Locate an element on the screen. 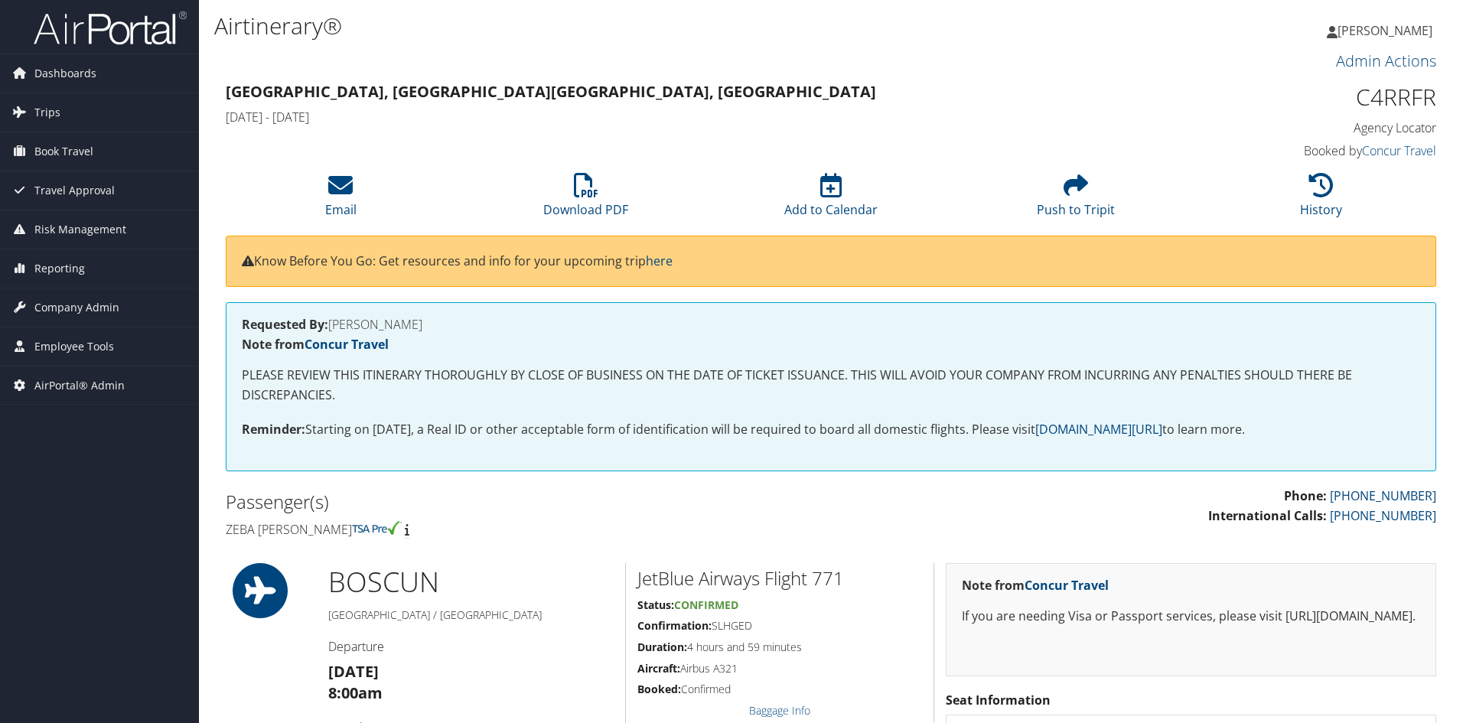 The image size is (1463, 723). span: Company Admin is located at coordinates (77, 308).